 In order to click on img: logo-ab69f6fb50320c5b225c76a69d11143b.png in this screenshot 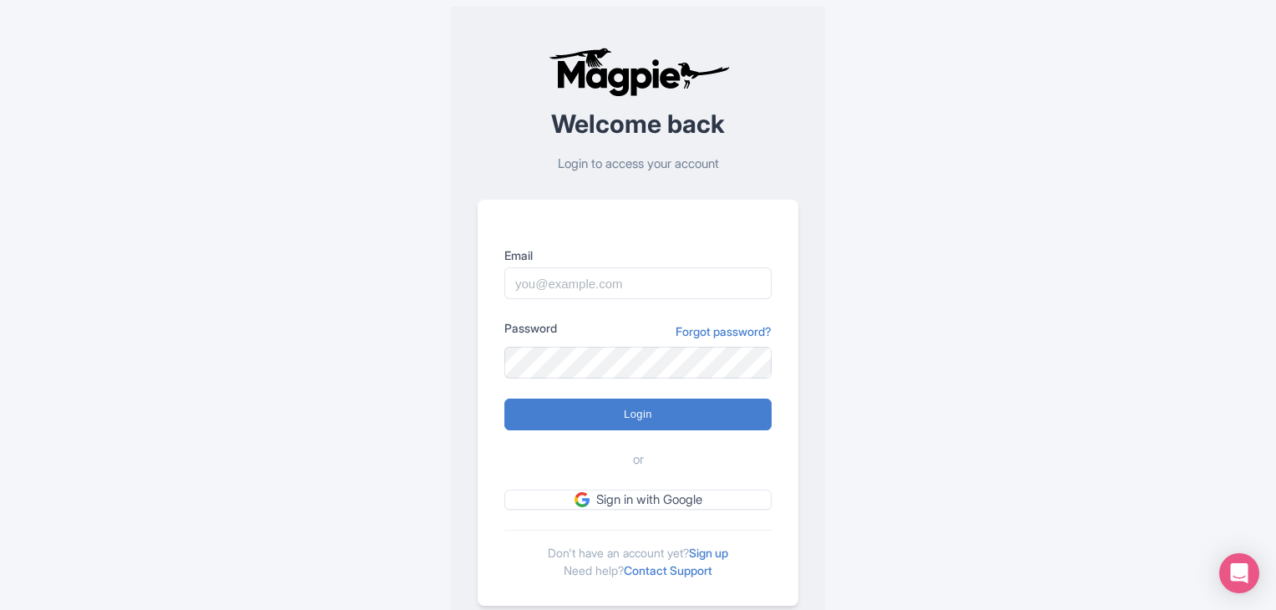, I will do `click(638, 72)`.